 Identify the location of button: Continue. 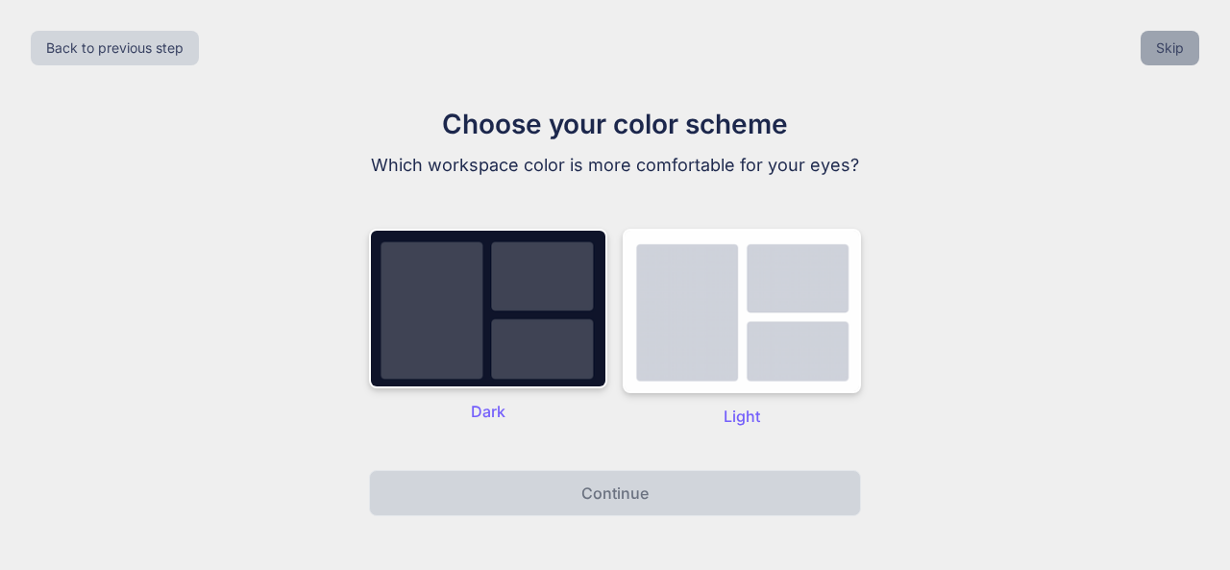
(615, 493).